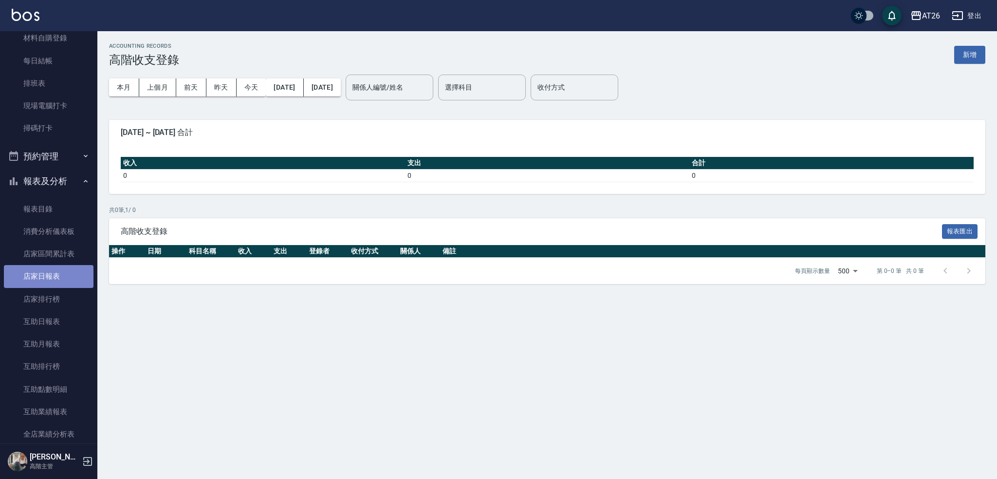  I want to click on a: 每日結帳, so click(49, 61).